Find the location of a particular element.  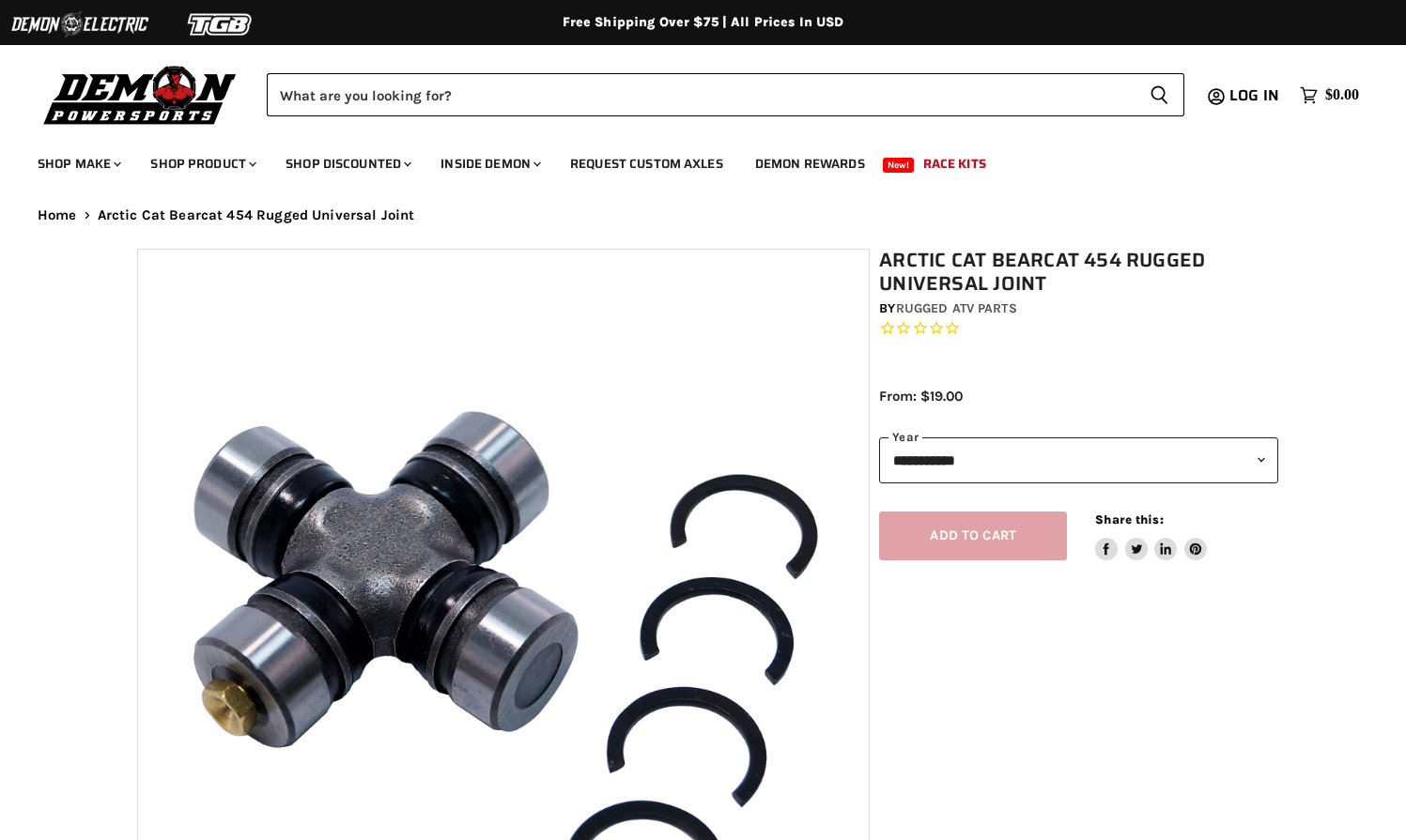

span: New! is located at coordinates (898, 166).